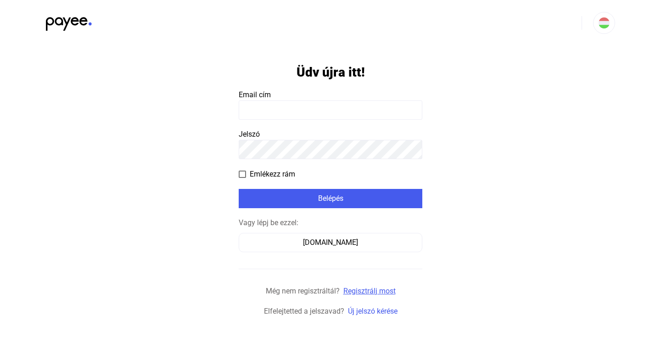  Describe the element at coordinates (69, 21) in the screenshot. I see `img: black-payee-blue-dot.svg` at that location.